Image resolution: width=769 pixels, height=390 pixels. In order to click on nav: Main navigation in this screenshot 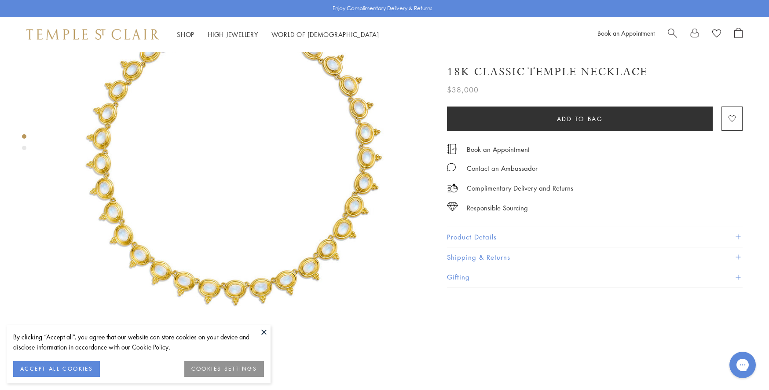, I will do `click(278, 34)`.